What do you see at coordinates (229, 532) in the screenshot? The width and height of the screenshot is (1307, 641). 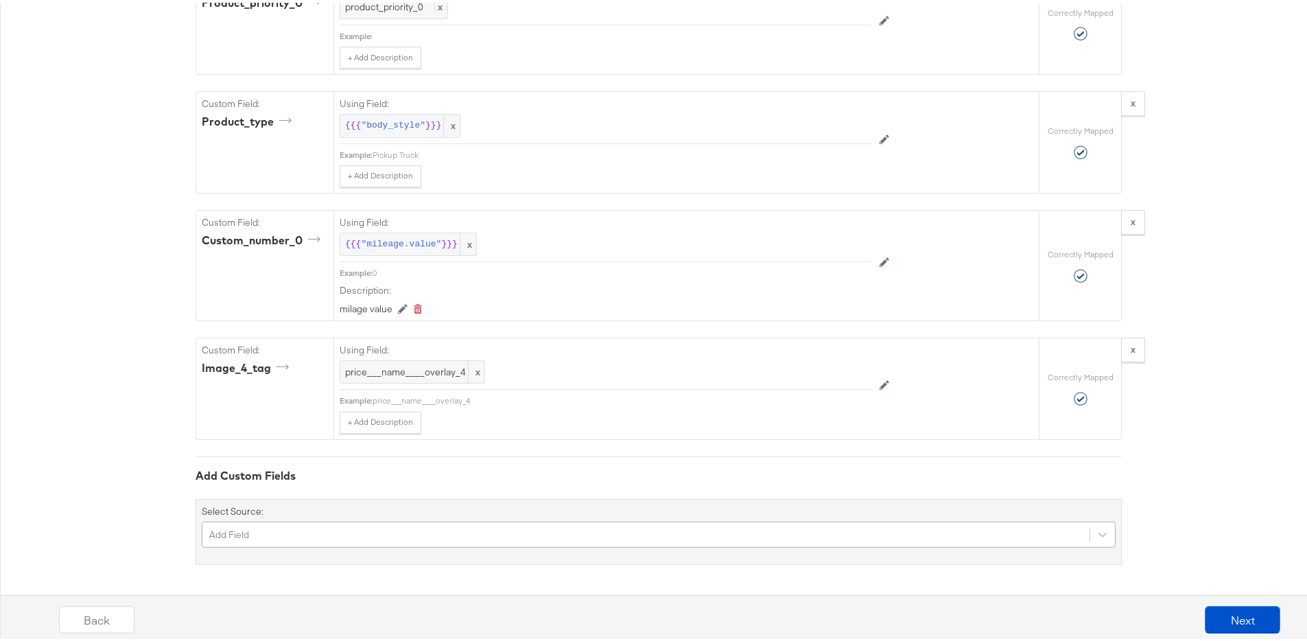 I see `div: Add Field` at bounding box center [229, 532].